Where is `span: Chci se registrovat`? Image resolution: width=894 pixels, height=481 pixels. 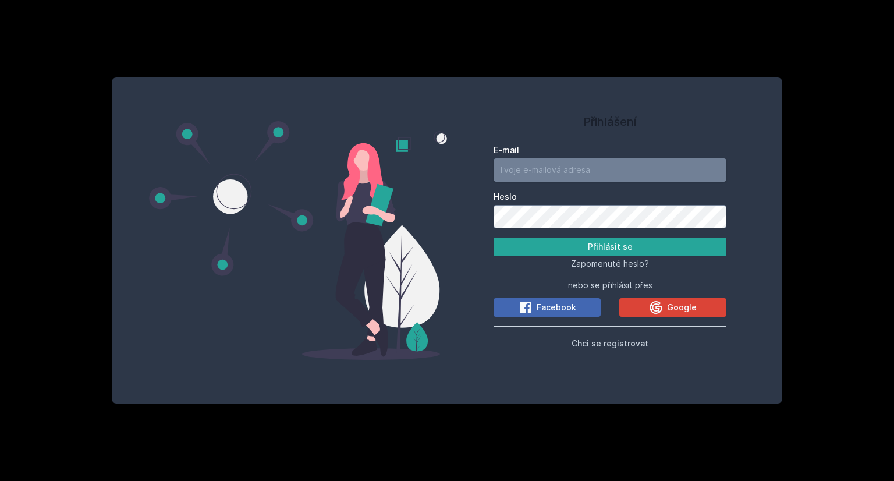
span: Chci se registrovat is located at coordinates (610, 343).